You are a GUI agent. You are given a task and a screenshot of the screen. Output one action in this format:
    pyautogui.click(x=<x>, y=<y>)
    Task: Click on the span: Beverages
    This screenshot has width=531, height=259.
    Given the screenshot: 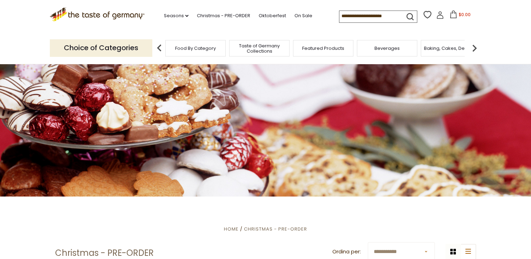 What is the action you would take?
    pyautogui.click(x=387, y=48)
    